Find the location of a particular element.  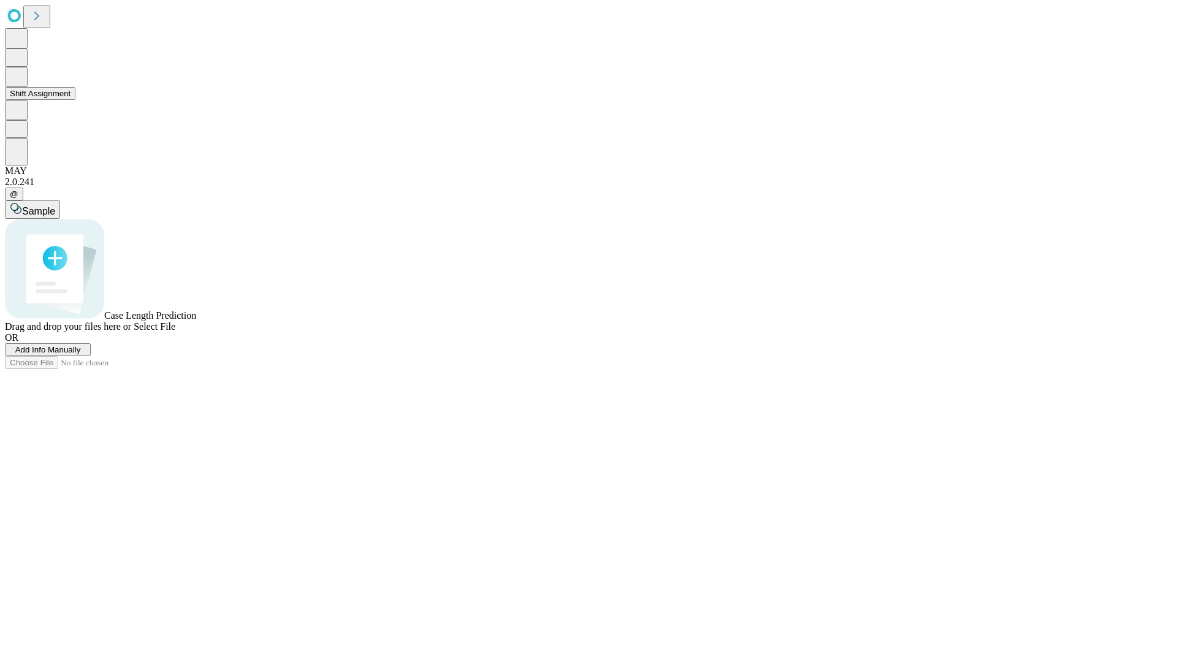

div: MAY is located at coordinates (588, 171).